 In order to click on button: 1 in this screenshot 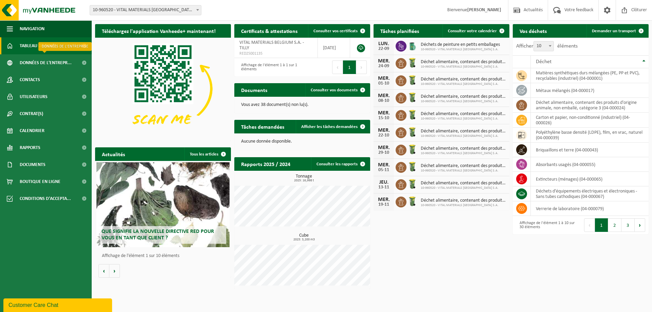, I will do `click(601, 225)`.